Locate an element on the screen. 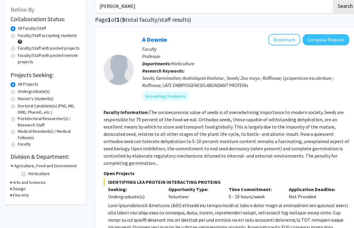 This screenshot has width=354, height=228. label: Medical Resident(s) / Medical Fellow(s) is located at coordinates (49, 134).